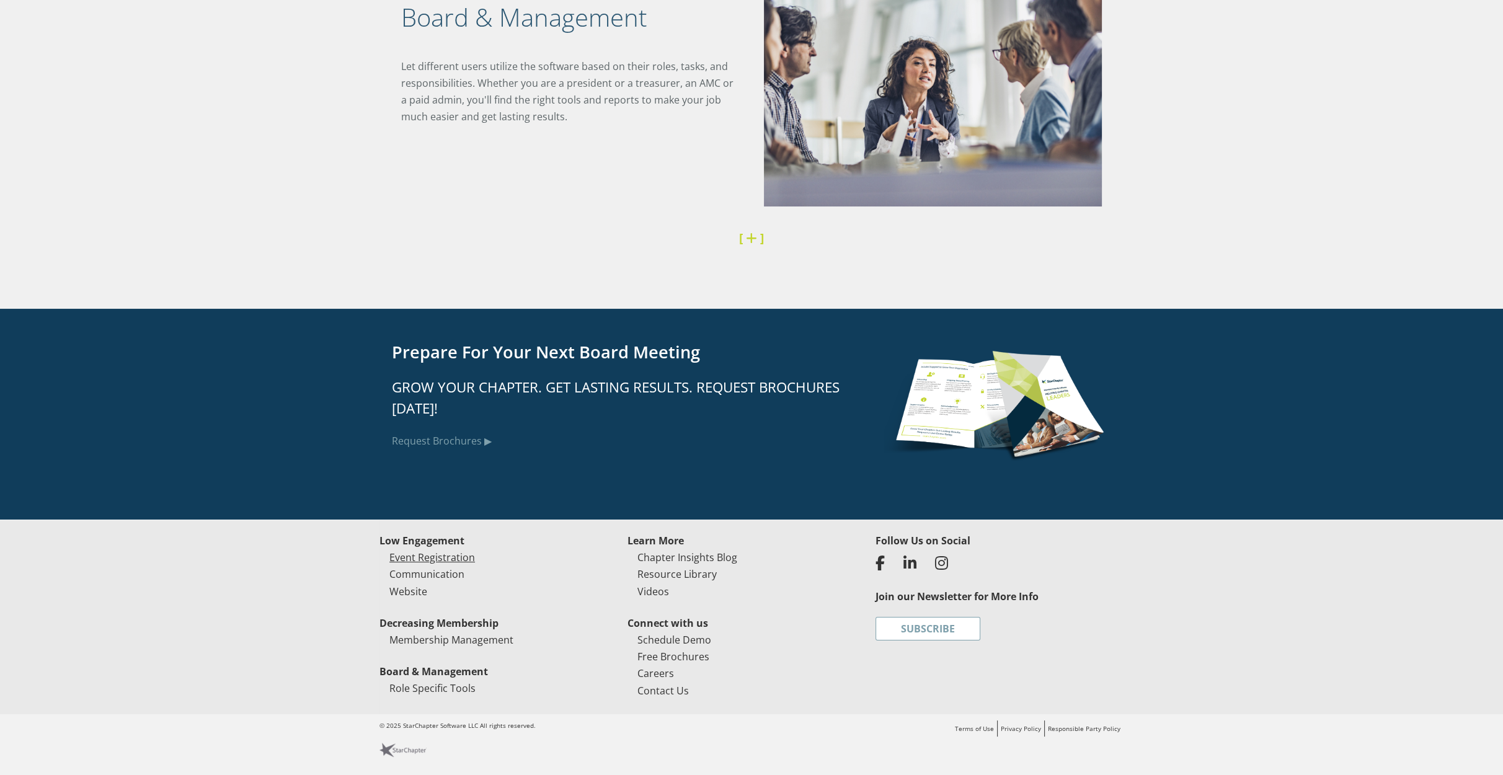  I want to click on a: Membership Management, so click(451, 640).